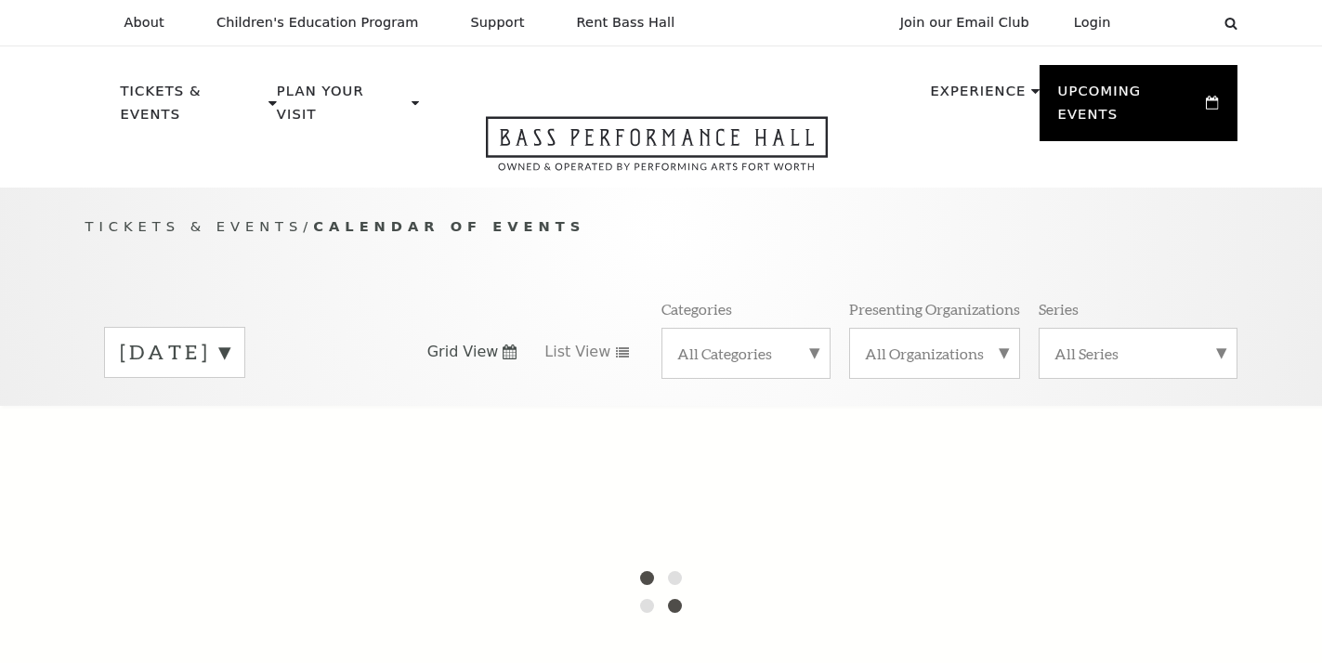 The image size is (1322, 663). I want to click on p: Categories, so click(697, 308).